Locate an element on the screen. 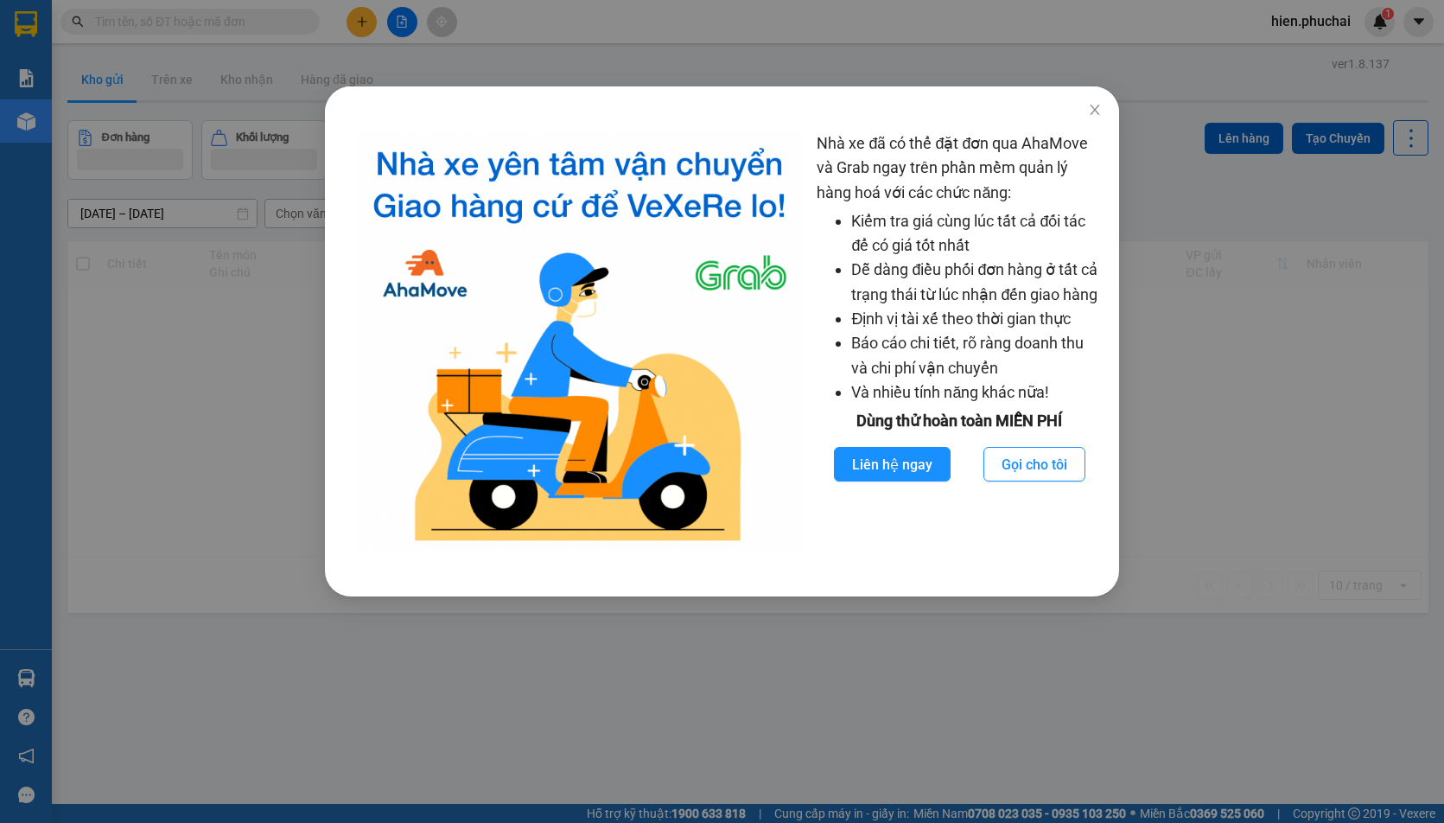  span: Liên hệ ngay is located at coordinates (892, 464).